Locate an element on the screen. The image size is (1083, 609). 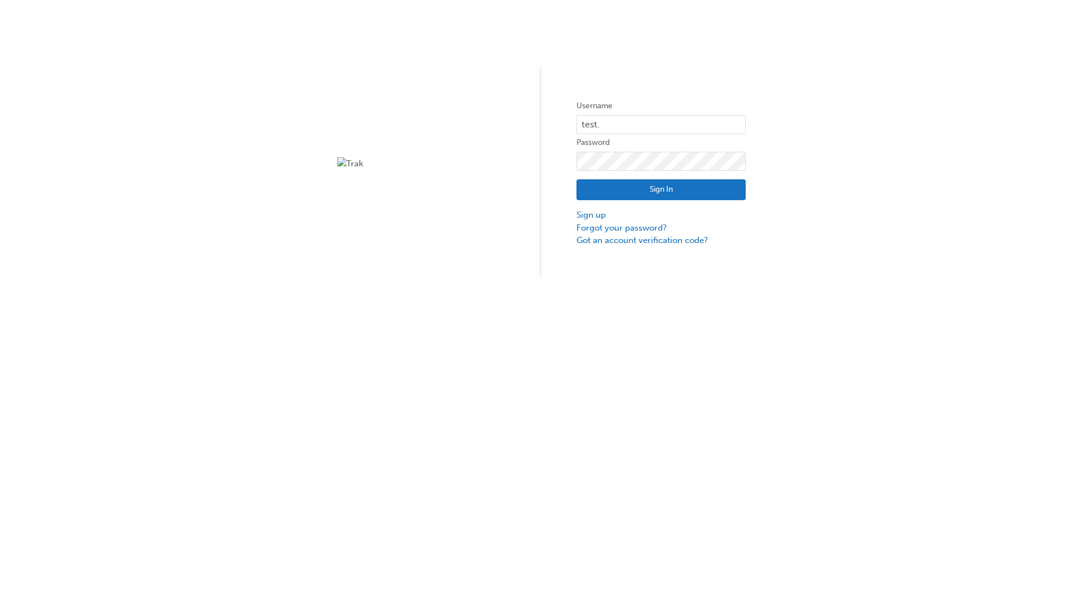
label: Username is located at coordinates (661, 106).